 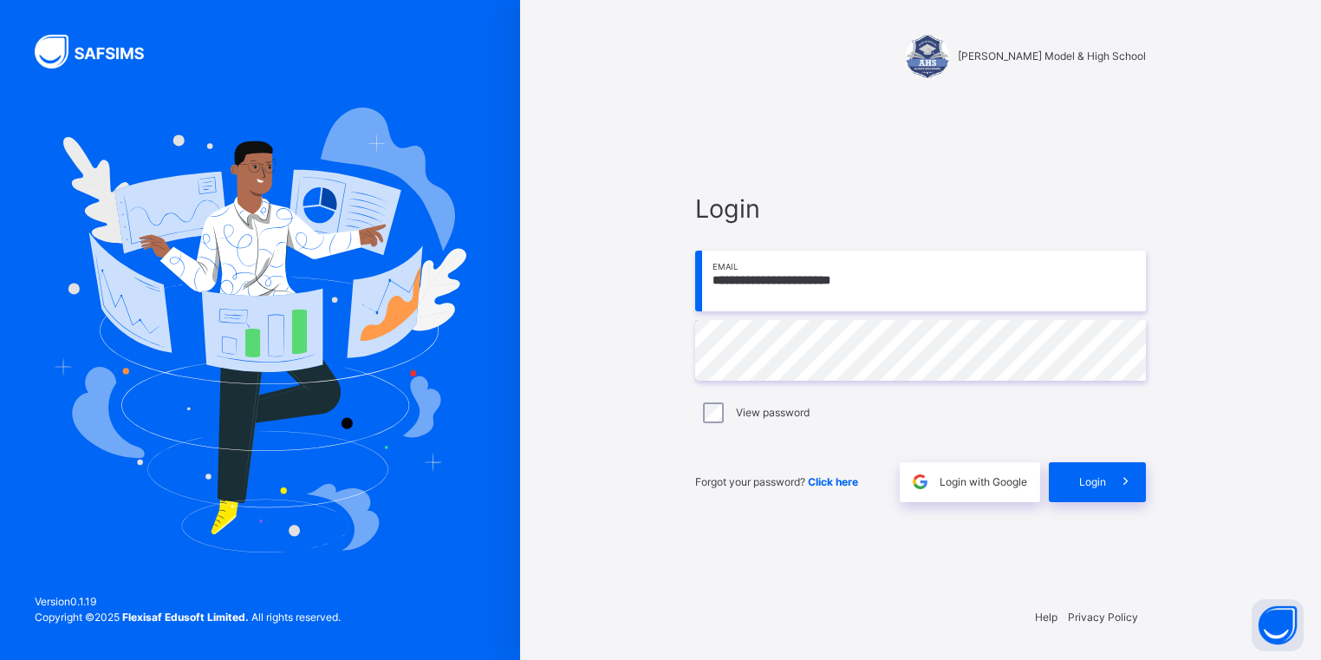 I want to click on button: Open asap, so click(x=1278, y=625).